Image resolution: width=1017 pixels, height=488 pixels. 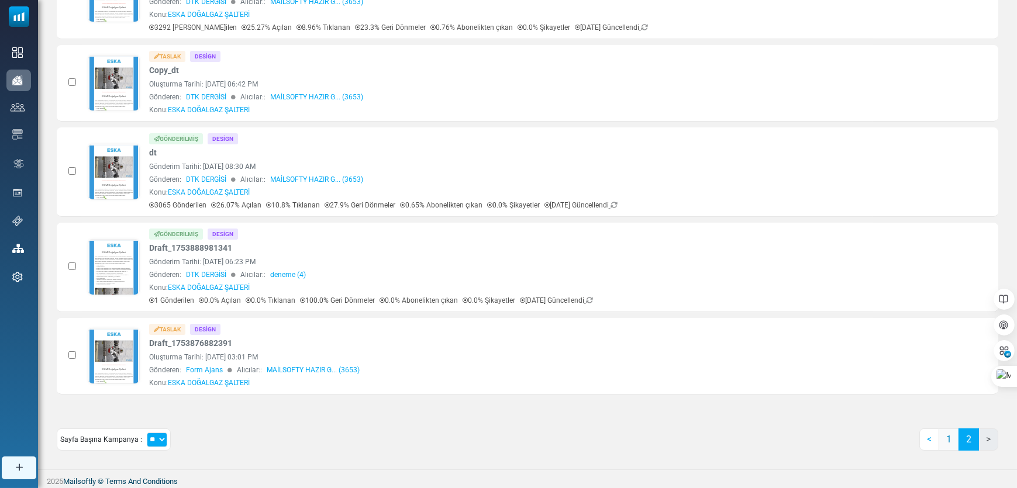 I want to click on p: 0.76% Abonelikten çıkan, so click(x=471, y=27).